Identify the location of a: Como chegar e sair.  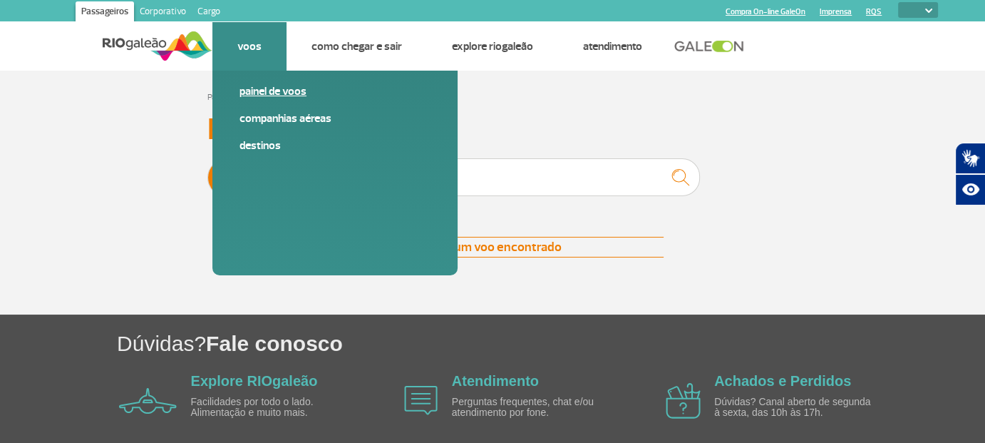
(356, 46).